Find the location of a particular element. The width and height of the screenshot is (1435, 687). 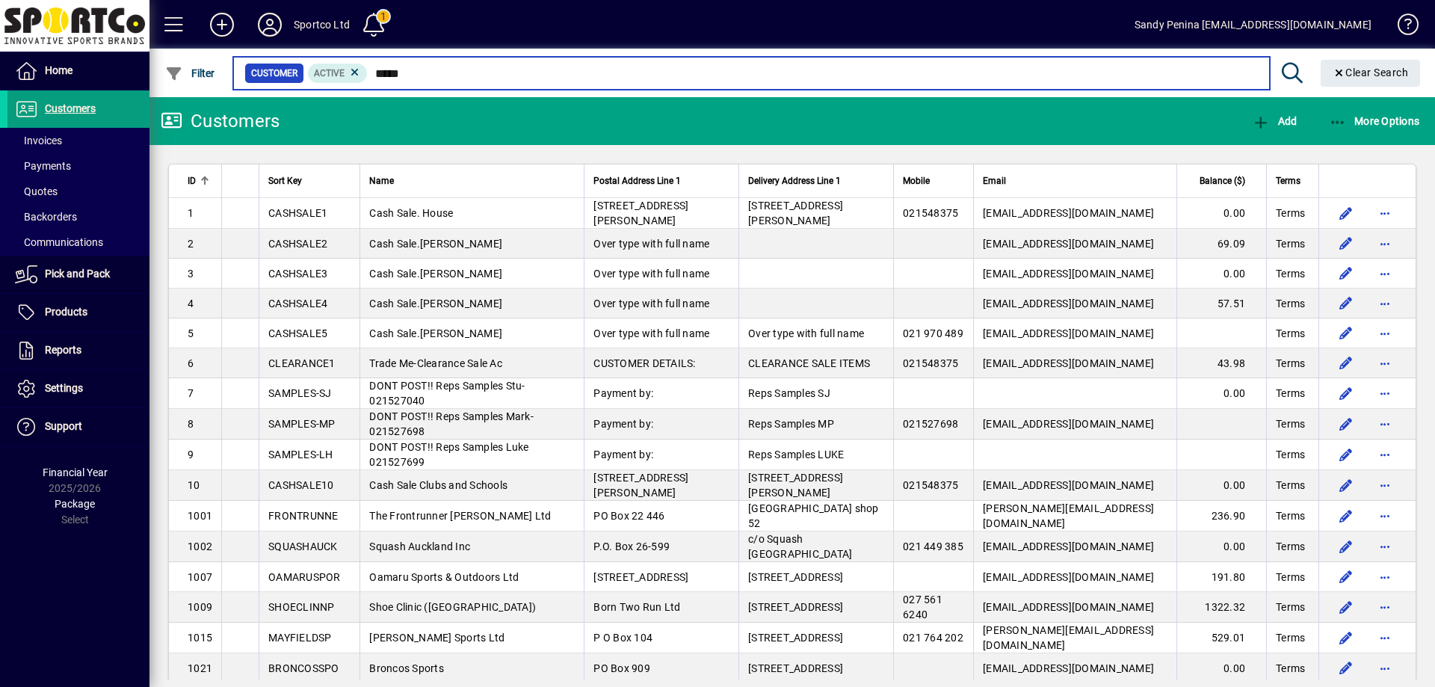

span: 4 is located at coordinates (191, 303).